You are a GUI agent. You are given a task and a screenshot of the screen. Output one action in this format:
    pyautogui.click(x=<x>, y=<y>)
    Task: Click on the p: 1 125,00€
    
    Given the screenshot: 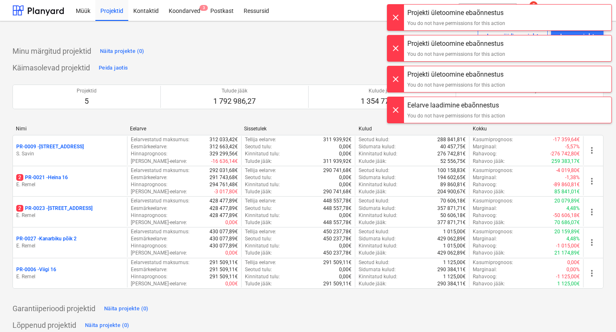 What is the action you would take?
    pyautogui.click(x=454, y=277)
    